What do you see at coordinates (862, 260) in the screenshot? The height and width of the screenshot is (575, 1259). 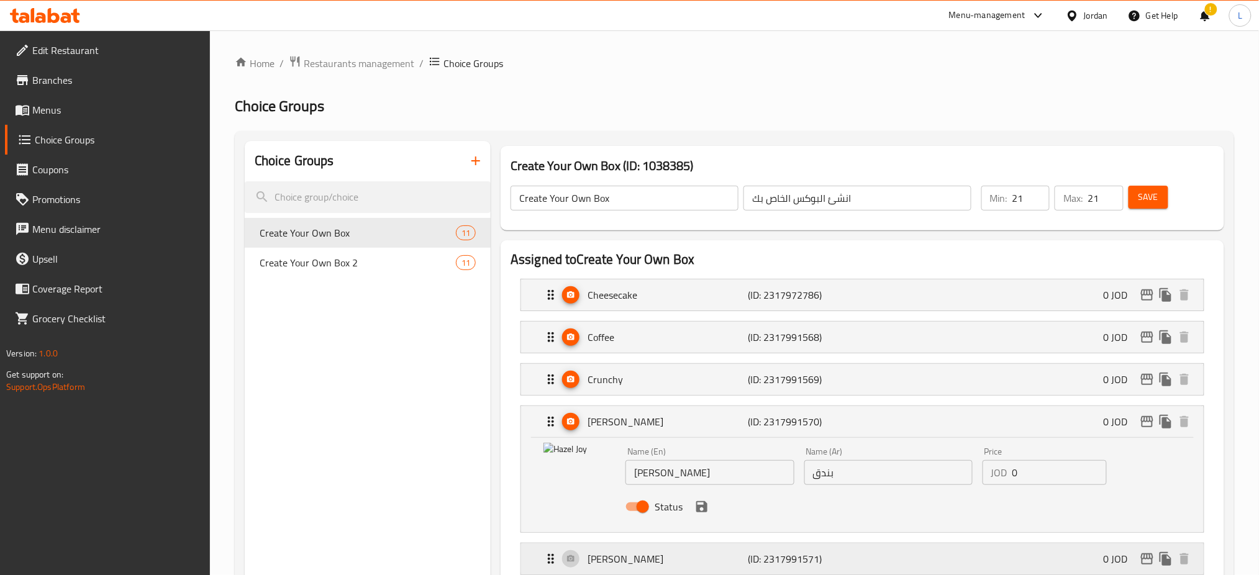 I see `h2: Assigned to Create Your Own Box` at bounding box center [862, 260].